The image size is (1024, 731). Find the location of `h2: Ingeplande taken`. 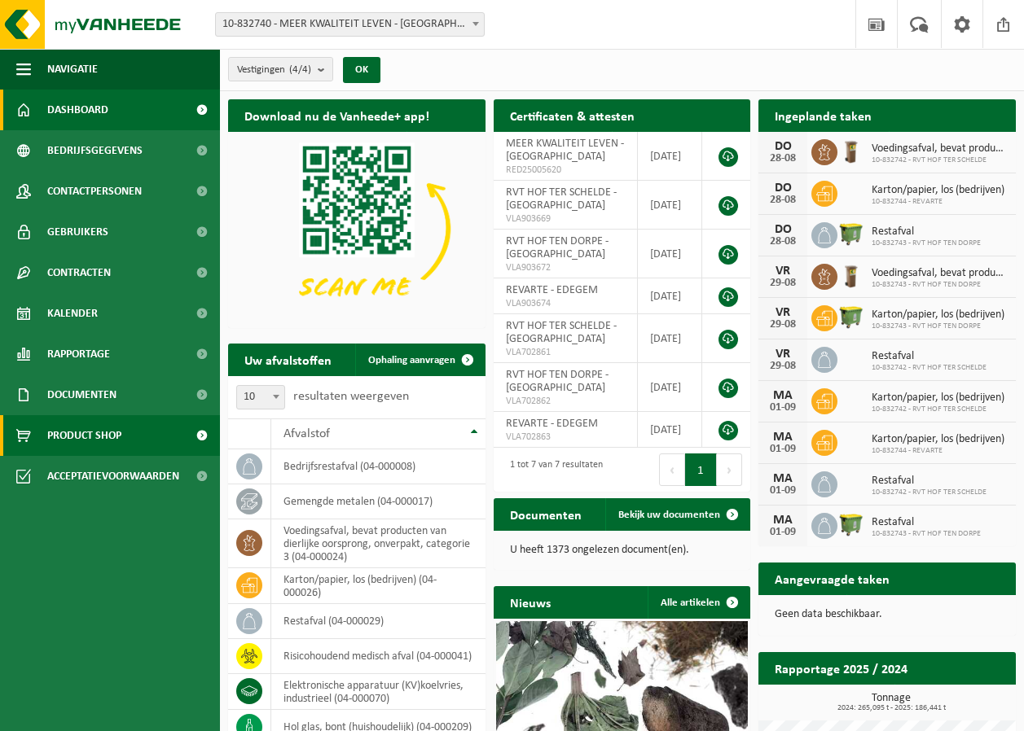

h2: Ingeplande taken is located at coordinates (822, 115).